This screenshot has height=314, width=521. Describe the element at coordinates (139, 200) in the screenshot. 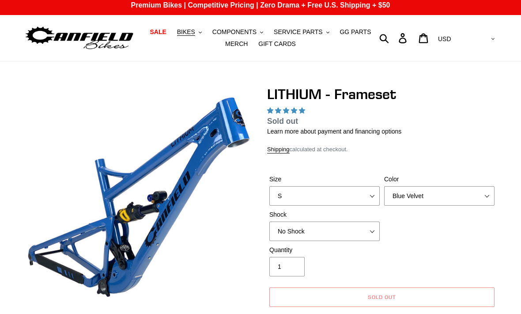

I see `img: LITHIUM - Frameset` at that location.